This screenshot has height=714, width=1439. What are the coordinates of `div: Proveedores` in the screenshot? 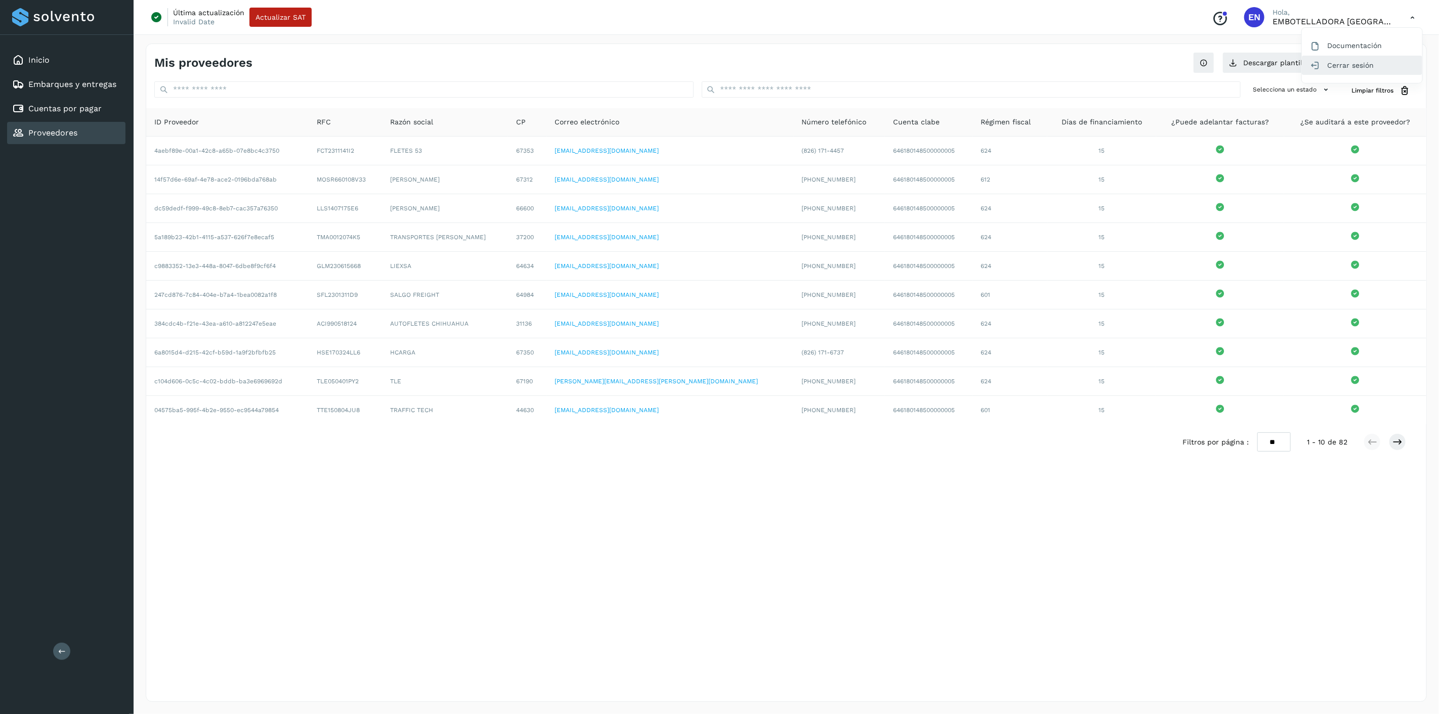 It's located at (66, 133).